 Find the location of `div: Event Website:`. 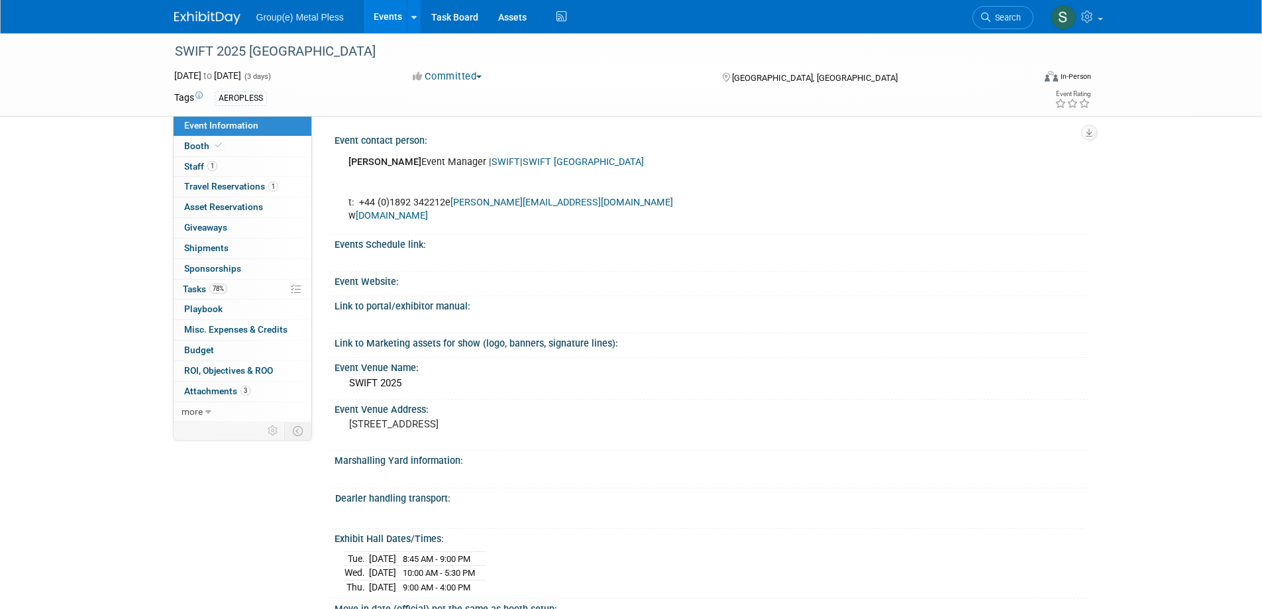

div: Event Website: is located at coordinates (711, 280).